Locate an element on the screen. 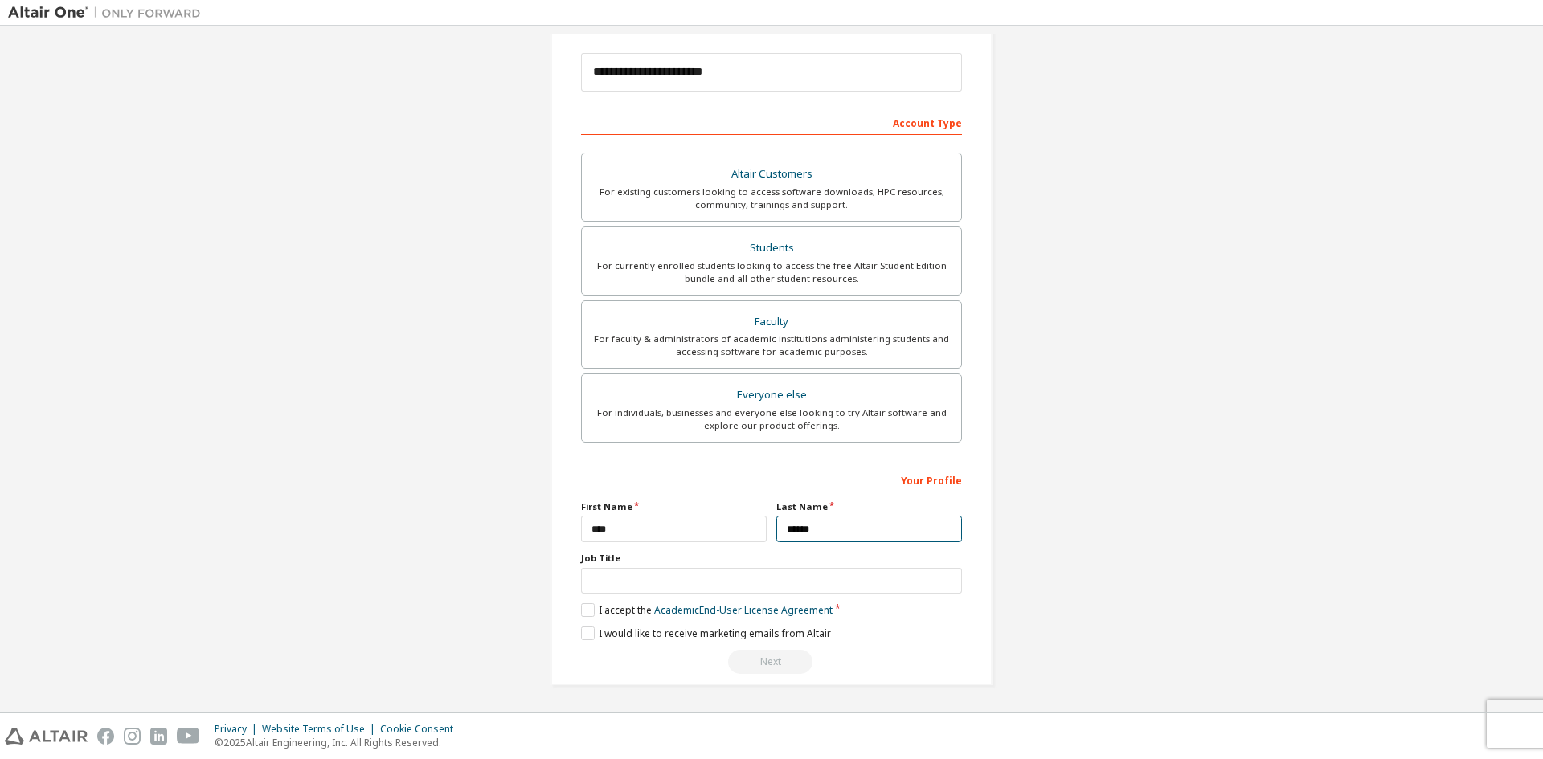 This screenshot has height=759, width=1543. label: I would like to receive marketing emails from Altair is located at coordinates (706, 633).